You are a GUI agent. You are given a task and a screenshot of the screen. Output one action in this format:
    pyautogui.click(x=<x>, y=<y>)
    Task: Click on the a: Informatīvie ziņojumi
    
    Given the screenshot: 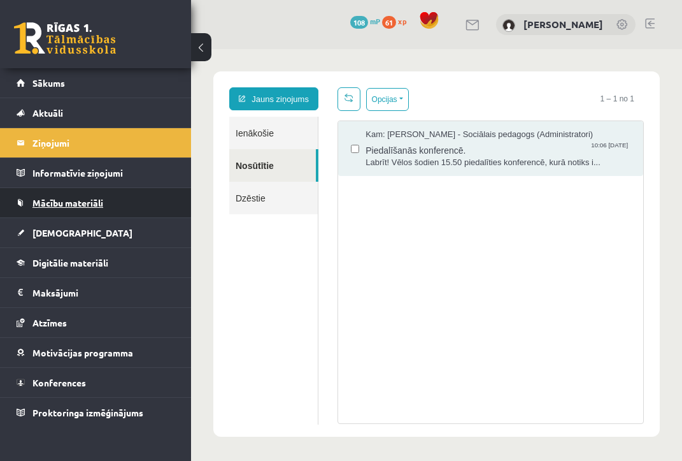 What is the action you would take?
    pyautogui.click(x=96, y=173)
    